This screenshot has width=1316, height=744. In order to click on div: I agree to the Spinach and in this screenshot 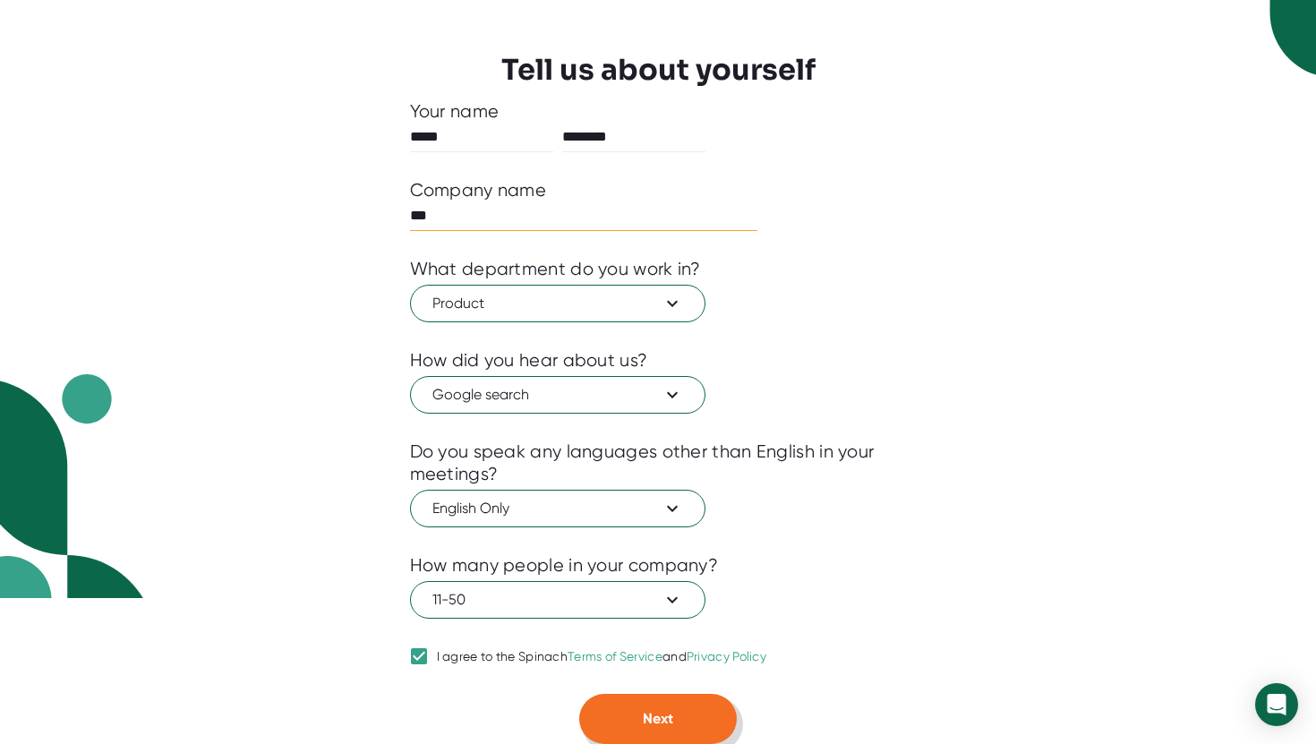, I will do `click(602, 657)`.